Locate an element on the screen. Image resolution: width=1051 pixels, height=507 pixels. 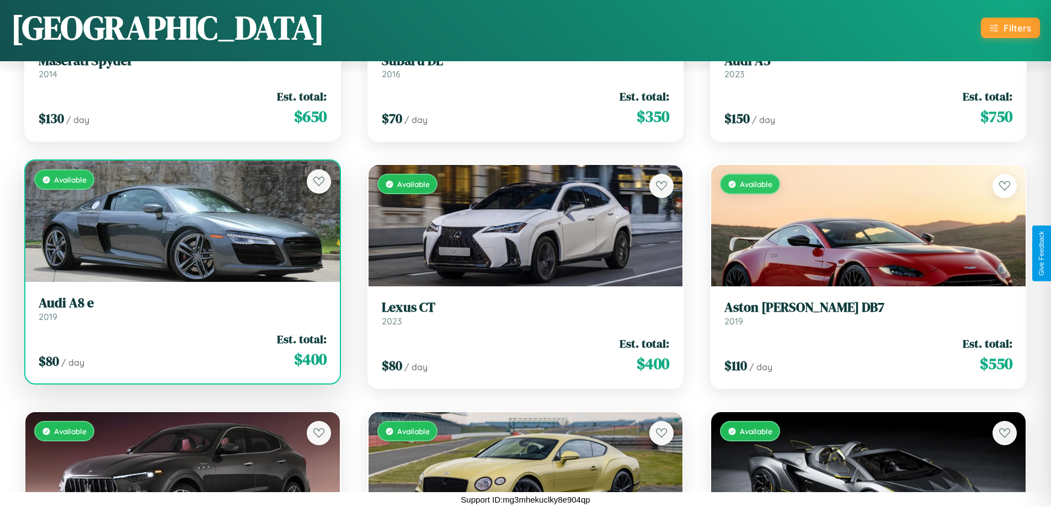
span: $ 70 is located at coordinates (392, 118).